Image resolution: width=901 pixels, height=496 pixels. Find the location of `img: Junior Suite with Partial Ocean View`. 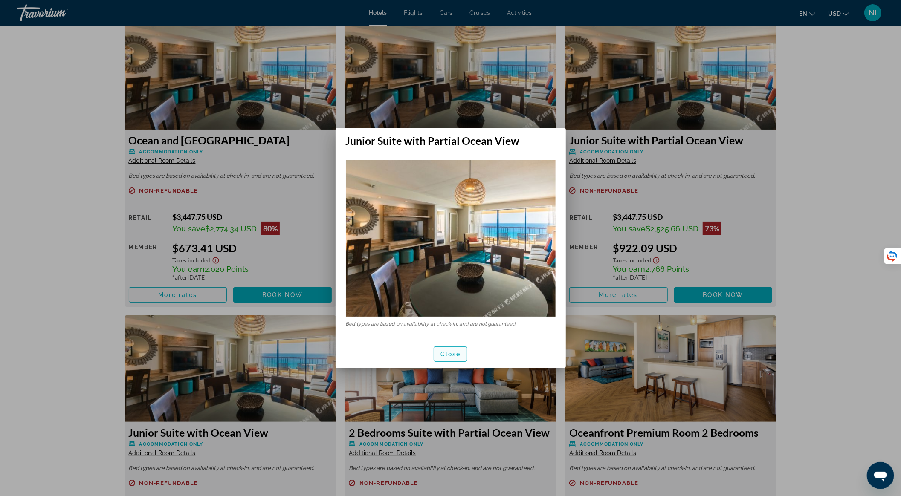

img: Junior Suite with Partial Ocean View is located at coordinates (451, 238).